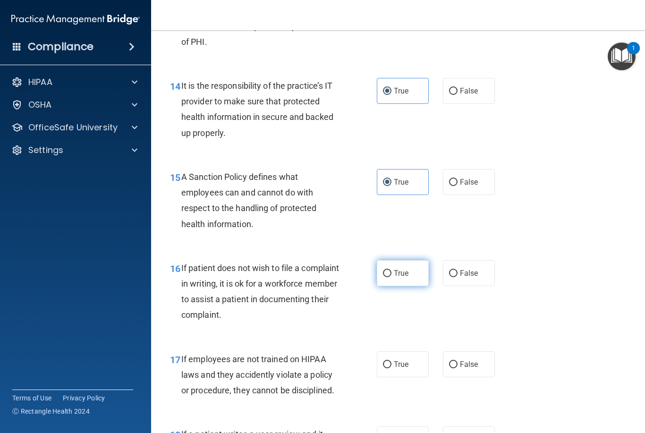 The image size is (645, 433). What do you see at coordinates (40, 105) in the screenshot?
I see `p: OSHA` at bounding box center [40, 105].